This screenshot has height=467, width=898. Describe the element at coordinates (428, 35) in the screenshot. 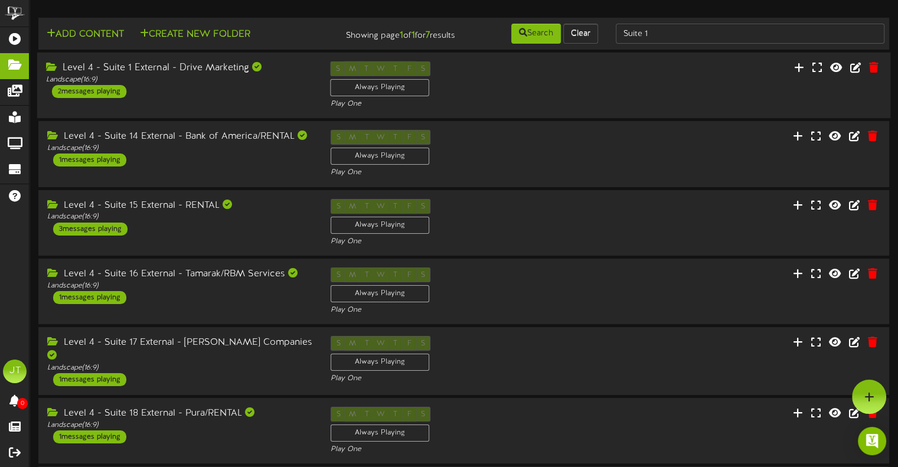

I see `strong: 7` at that location.